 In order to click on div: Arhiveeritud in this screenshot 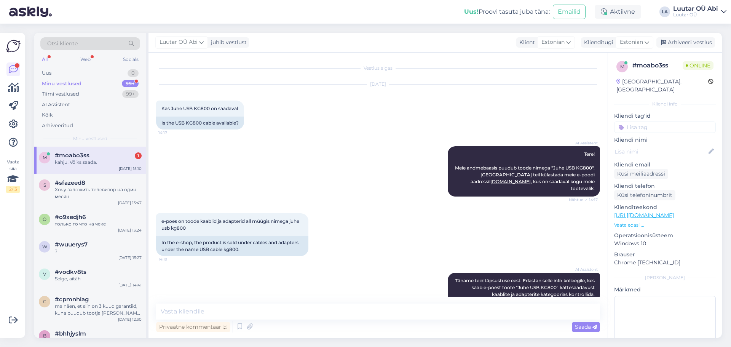, I will do `click(57, 126)`.